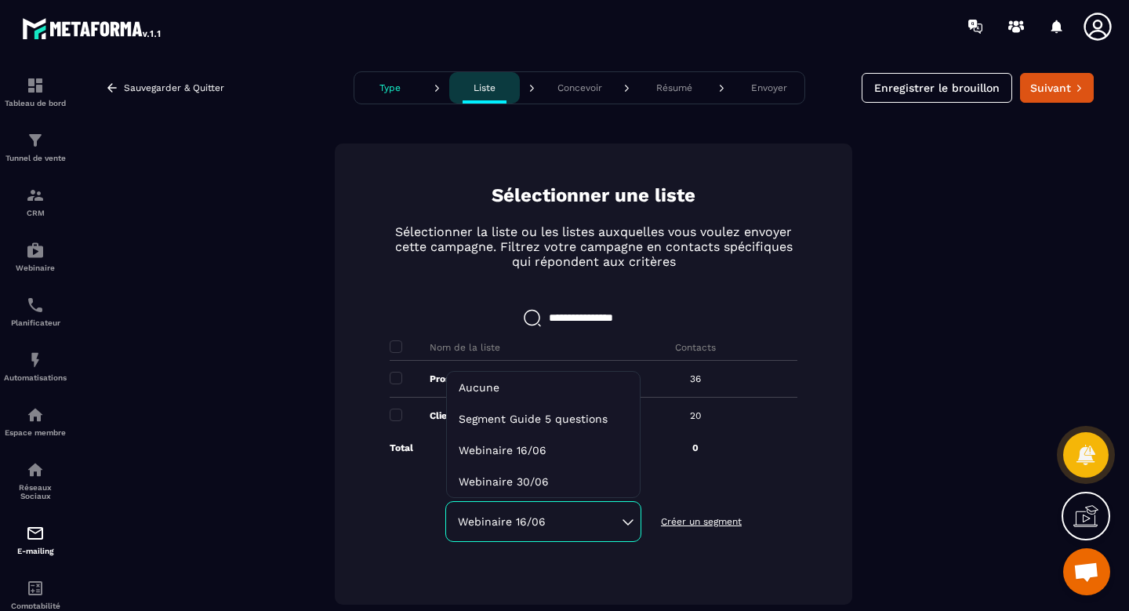 Image resolution: width=1129 pixels, height=611 pixels. Describe the element at coordinates (769, 88) in the screenshot. I see `button: Envoyer` at that location.